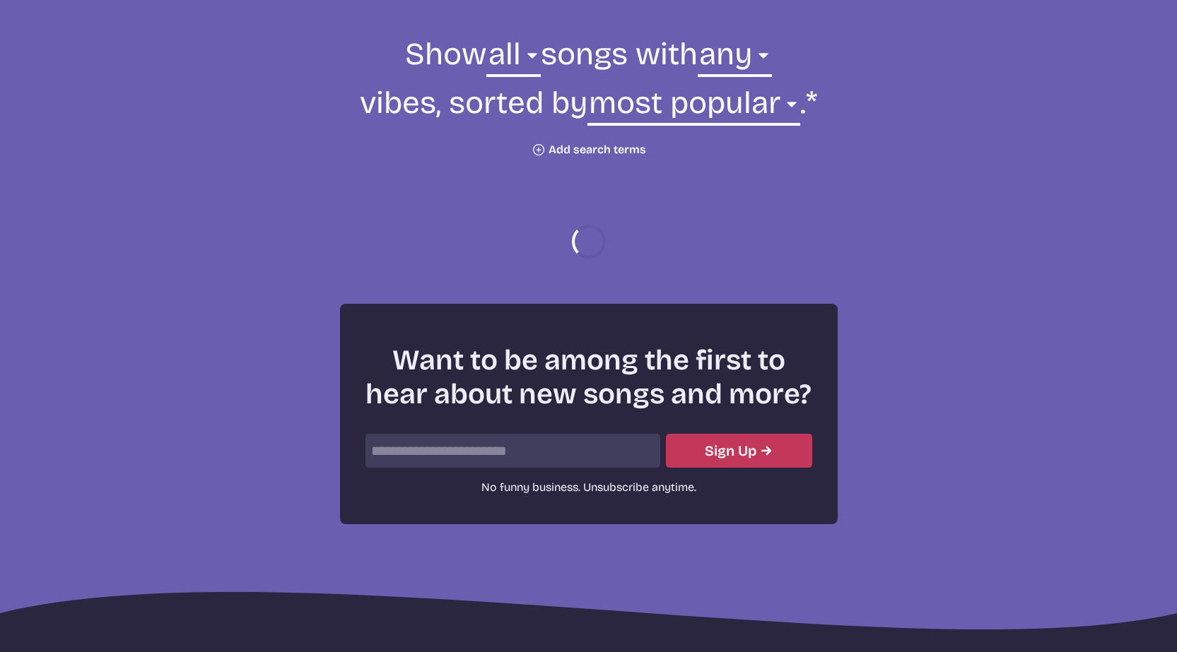  What do you see at coordinates (589, 150) in the screenshot?
I see `button: Add search terms` at bounding box center [589, 150].